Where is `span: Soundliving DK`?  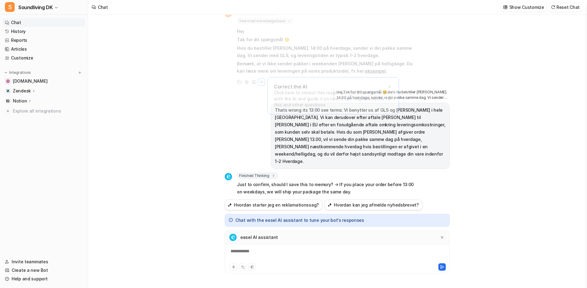
span: Soundliving DK is located at coordinates (35, 7).